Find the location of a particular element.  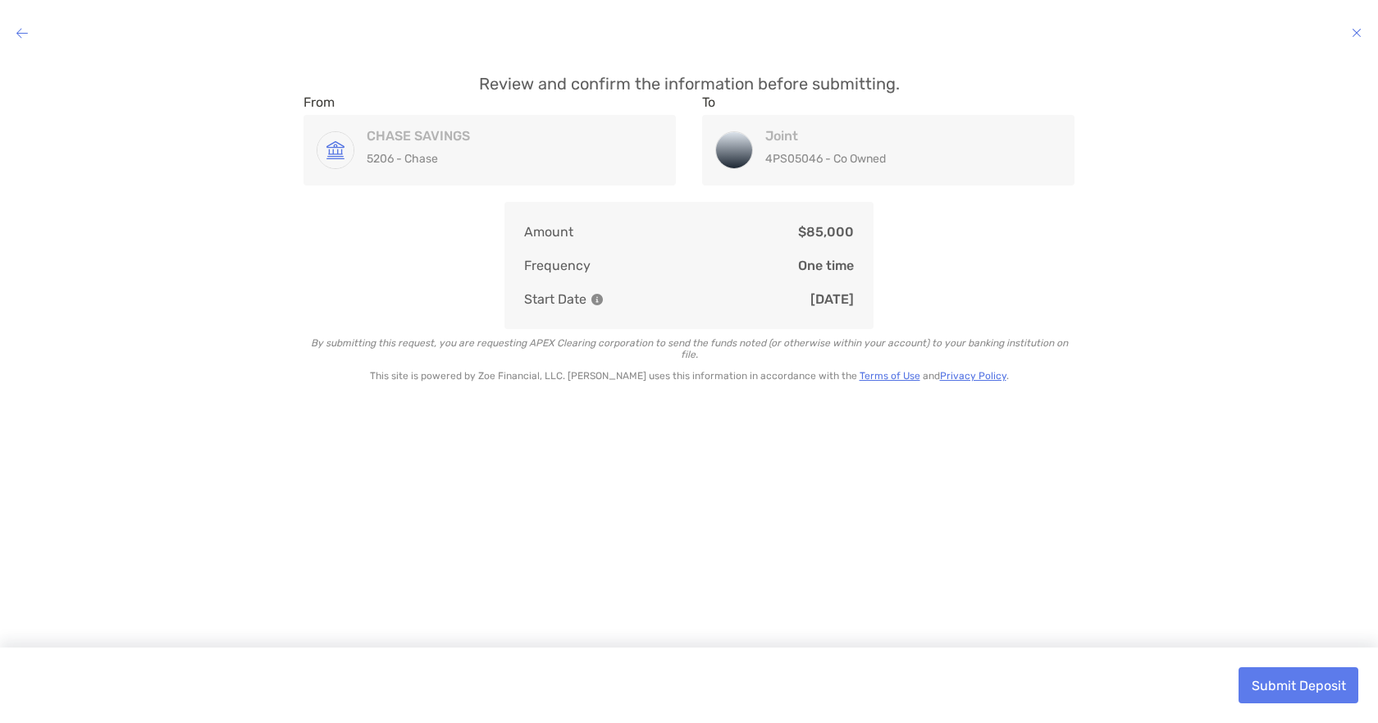

a: Privacy Policy is located at coordinates (973, 376).